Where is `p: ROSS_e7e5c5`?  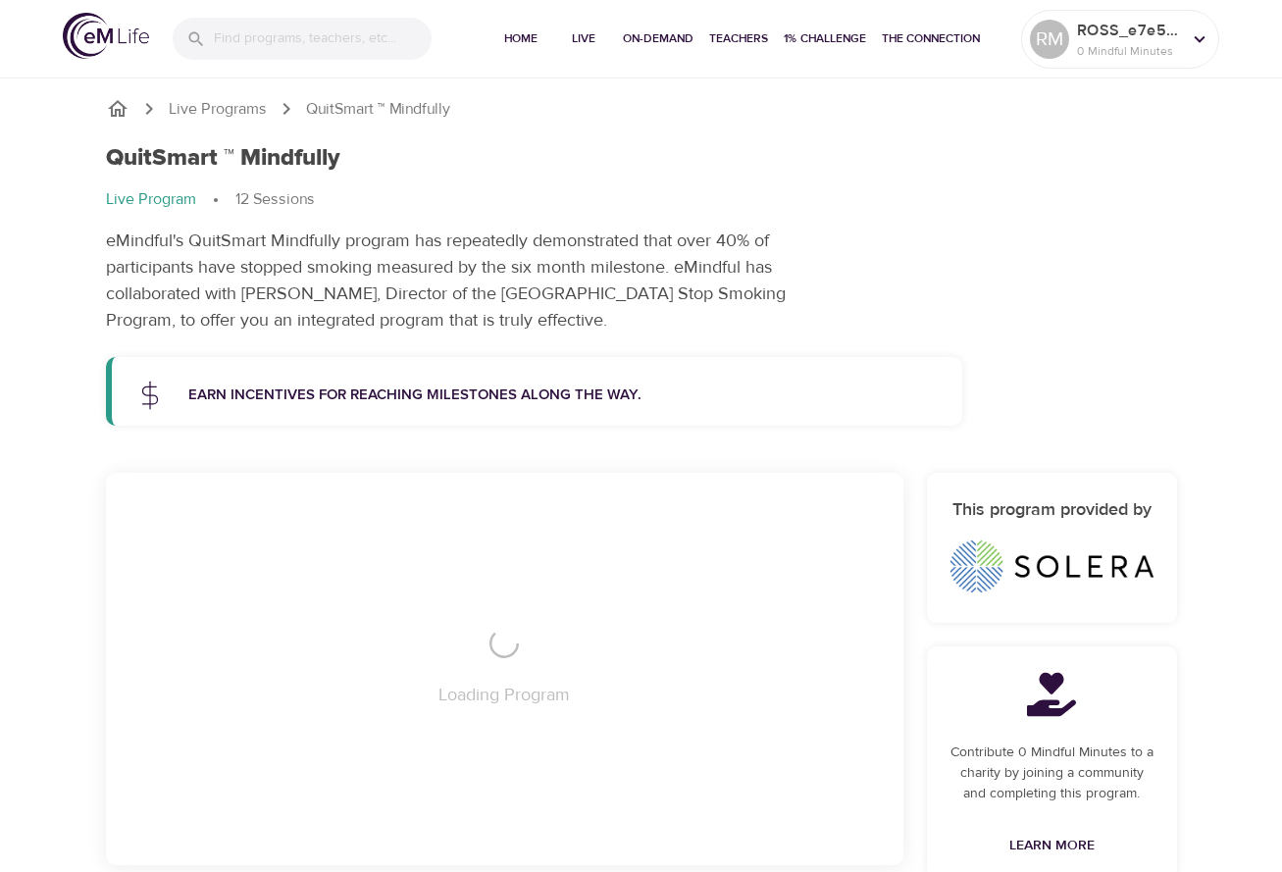 p: ROSS_e7e5c5 is located at coordinates (1129, 30).